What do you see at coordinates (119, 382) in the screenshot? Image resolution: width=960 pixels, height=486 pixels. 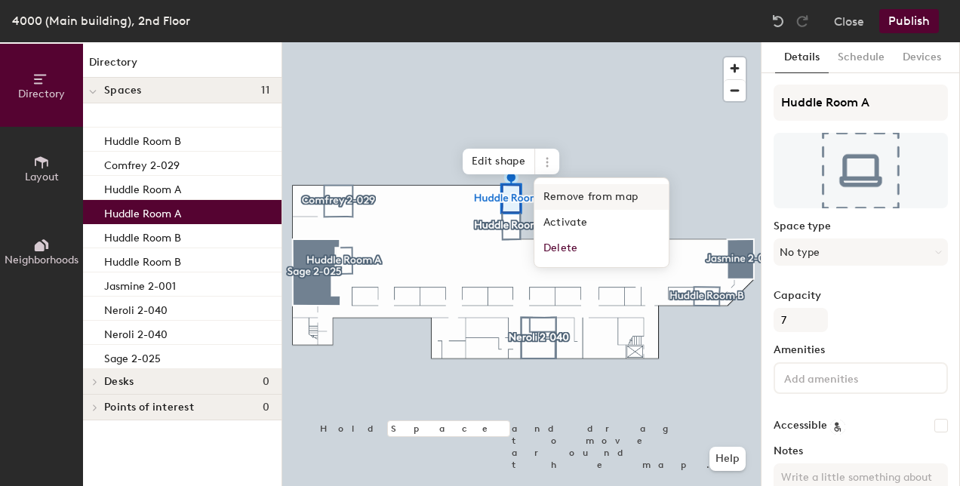 I see `span: Desks` at bounding box center [119, 382].